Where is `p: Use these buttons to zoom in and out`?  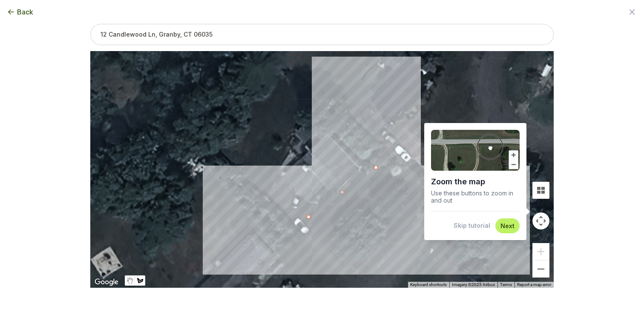 p: Use these buttons to zoom in and out is located at coordinates (475, 197).